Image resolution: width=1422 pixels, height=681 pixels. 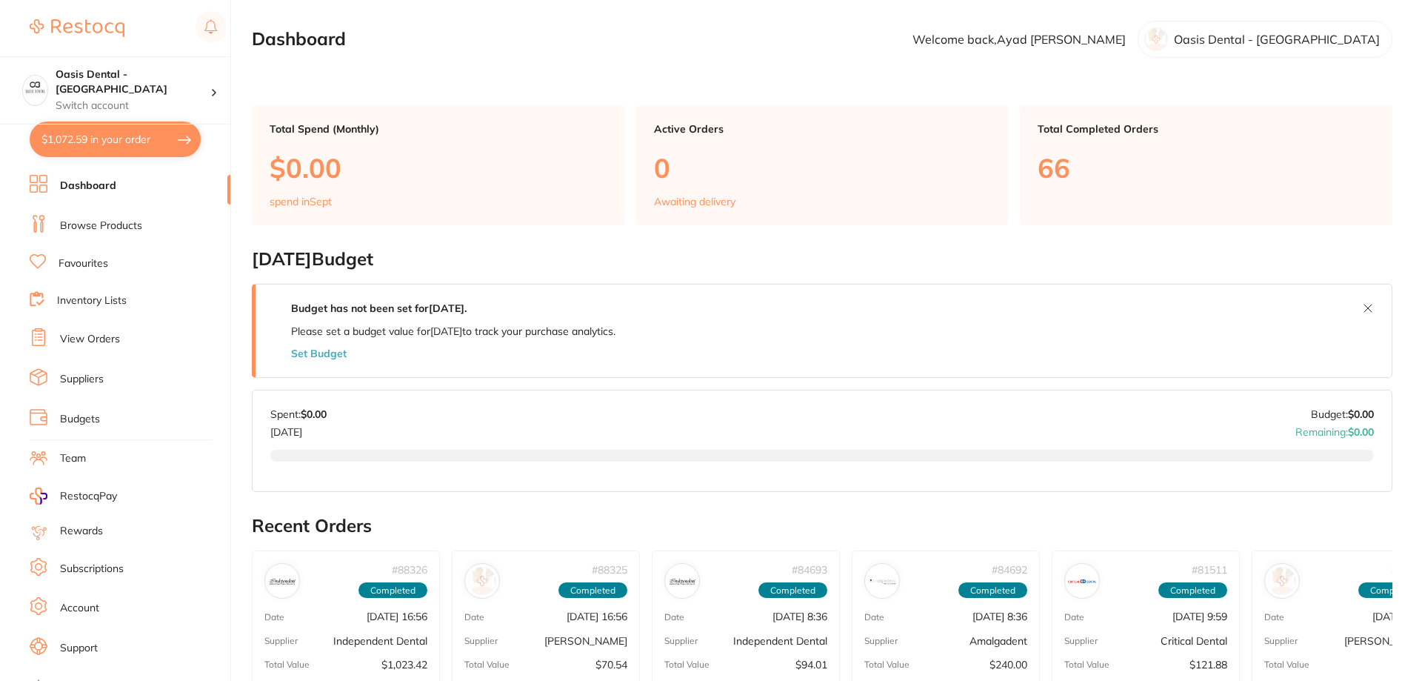 What do you see at coordinates (80, 419) in the screenshot?
I see `a: Budgets` at bounding box center [80, 419].